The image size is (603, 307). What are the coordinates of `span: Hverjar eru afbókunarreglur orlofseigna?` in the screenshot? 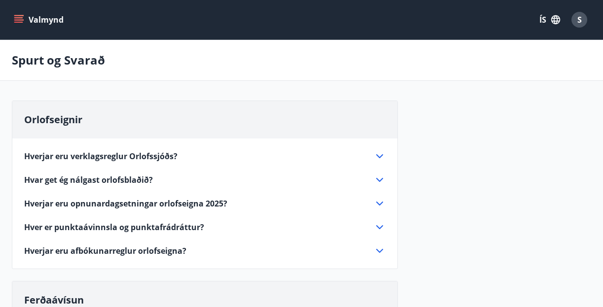 It's located at (105, 251).